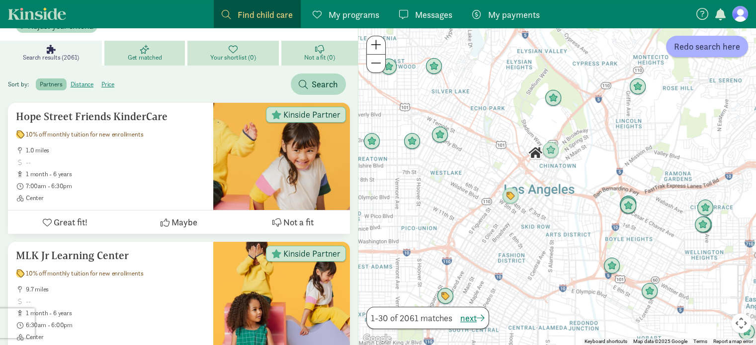 This screenshot has width=756, height=345. I want to click on span: next, so click(472, 318).